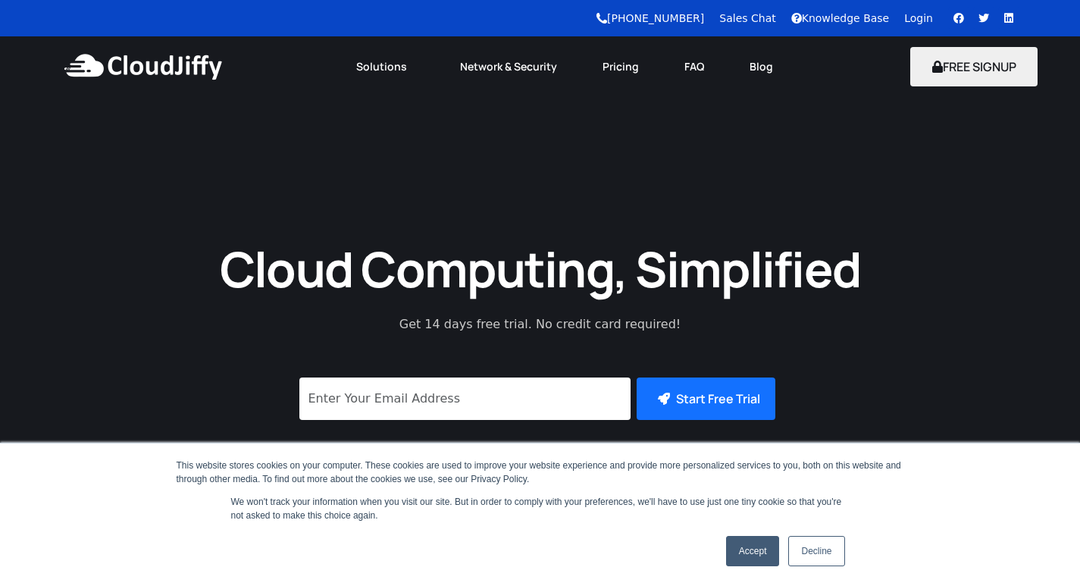 This screenshot has width=1080, height=586. Describe the element at coordinates (540, 472) in the screenshot. I see `div: This website stores cookies on your computer. These cookies are used to improve your website expe...` at that location.